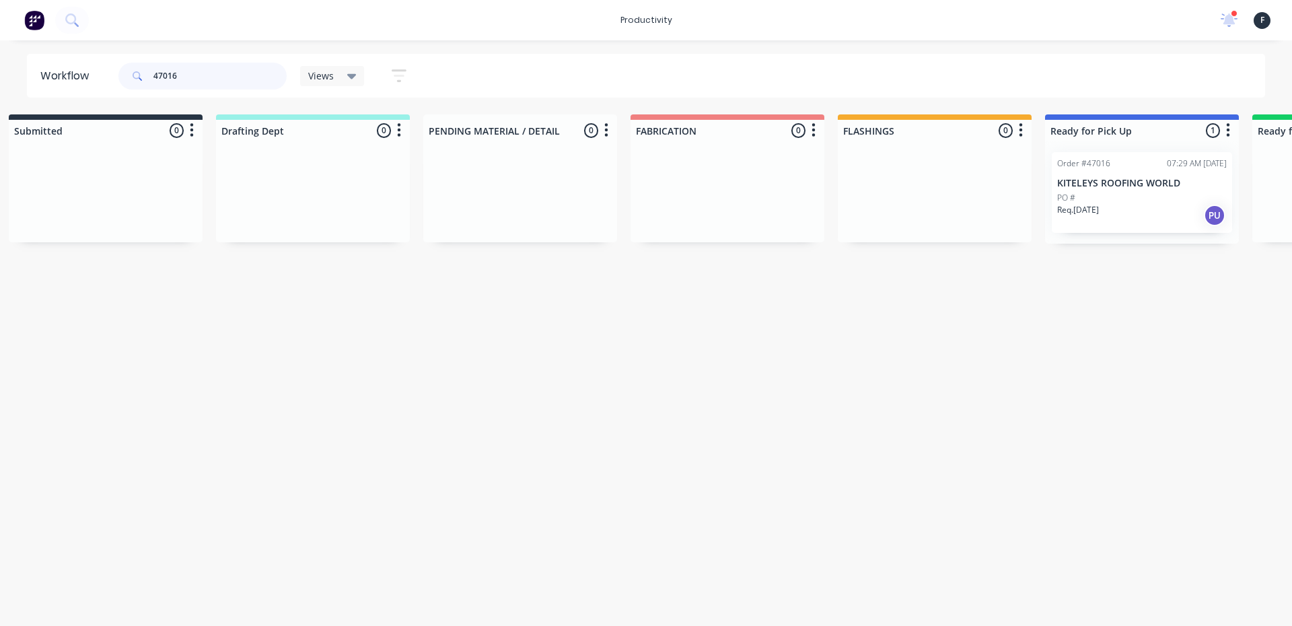 The width and height of the screenshot is (1292, 626). What do you see at coordinates (1215, 215) in the screenshot?
I see `div: PU` at bounding box center [1215, 215].